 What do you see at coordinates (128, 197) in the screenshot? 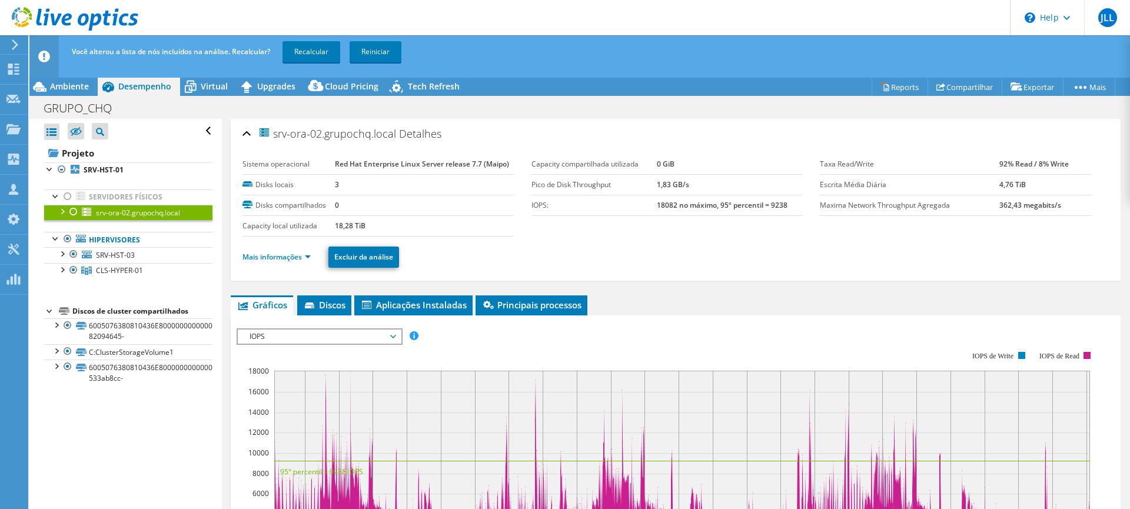
I see `a: Servidores físicos` at bounding box center [128, 197].